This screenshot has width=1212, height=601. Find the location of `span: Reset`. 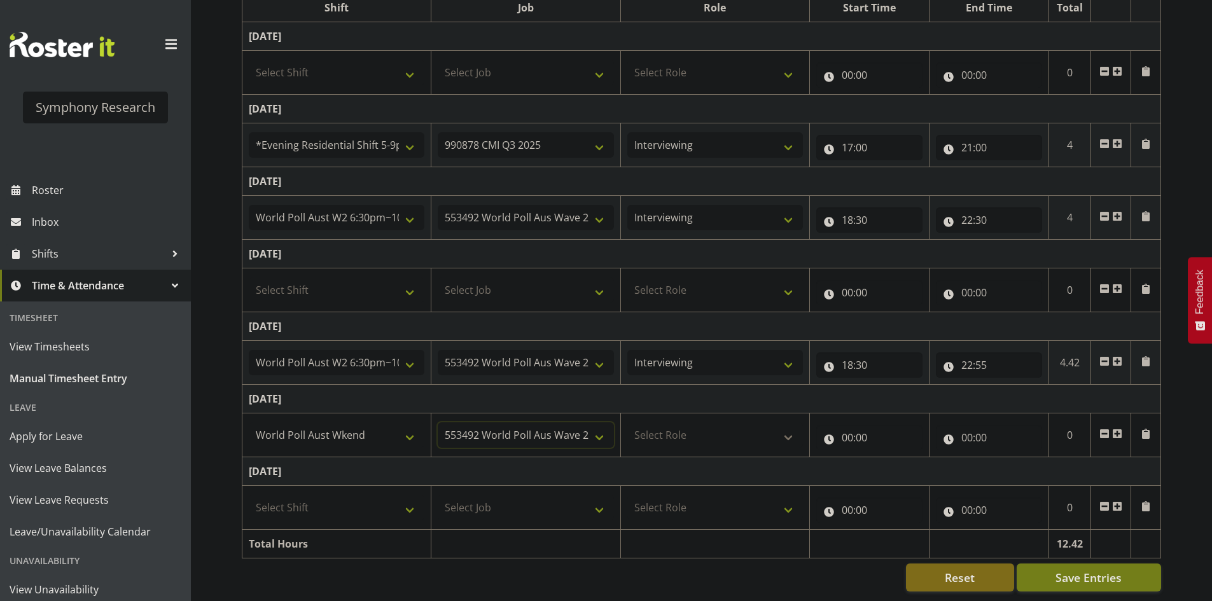

span: Reset is located at coordinates (959, 578).